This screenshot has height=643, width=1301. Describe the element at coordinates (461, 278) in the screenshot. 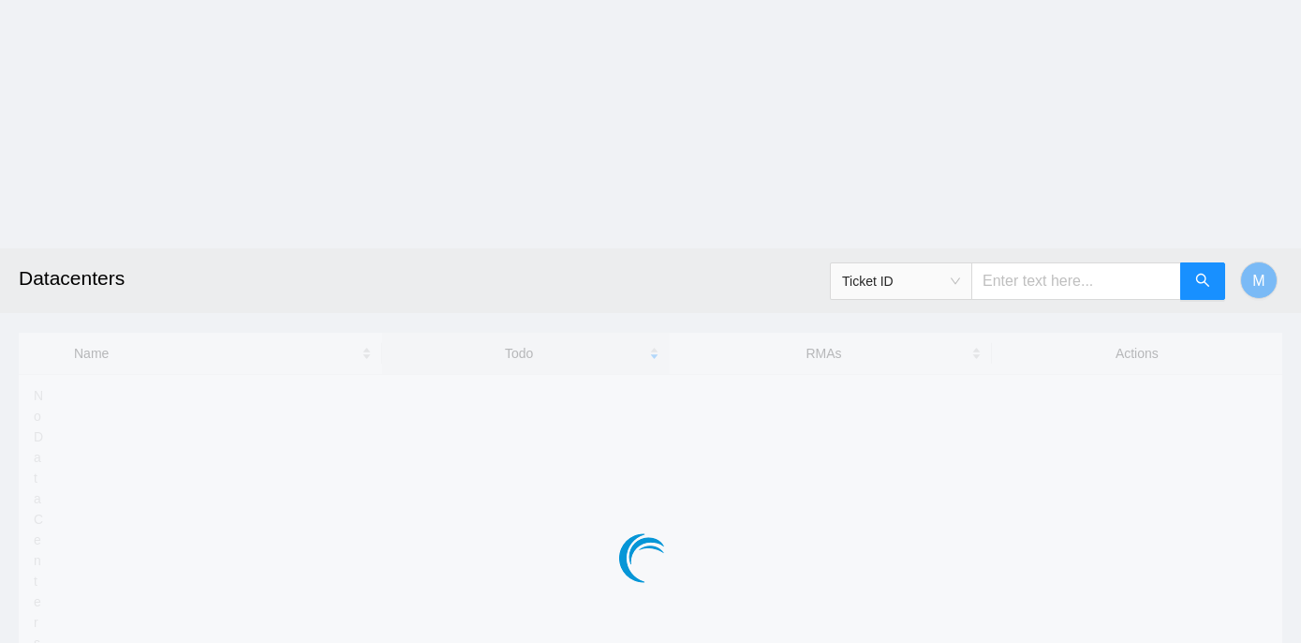

I see `h2: Datacenters` at that location.